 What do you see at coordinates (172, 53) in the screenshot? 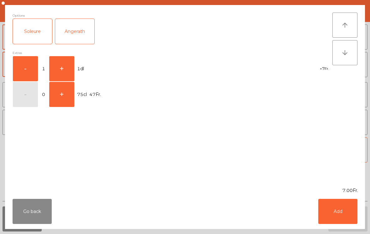
I see `div: Extras` at bounding box center [172, 53].